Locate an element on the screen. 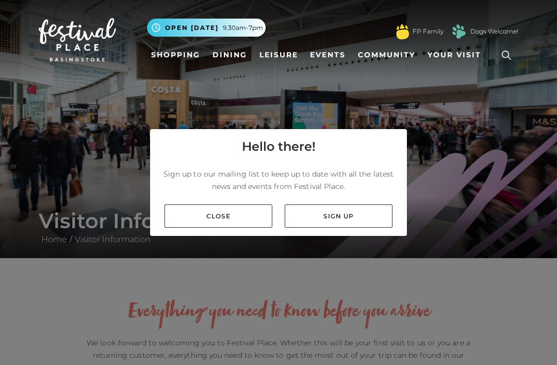 The width and height of the screenshot is (557, 365). span: Your Visit is located at coordinates (455, 55).